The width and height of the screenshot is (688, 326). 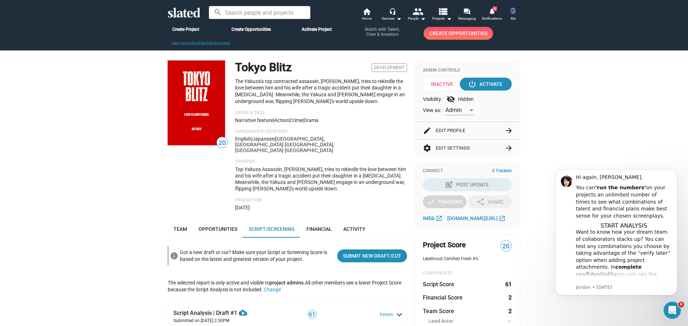 What do you see at coordinates (243, 139) in the screenshot?
I see `span: English` at bounding box center [243, 139].